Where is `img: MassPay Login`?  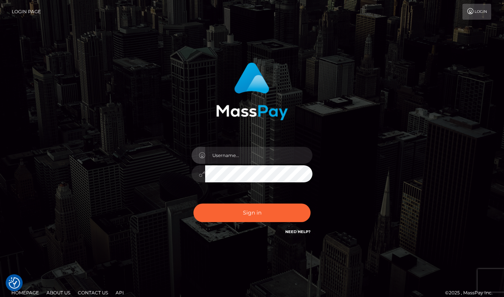
img: MassPay Login is located at coordinates (252, 91).